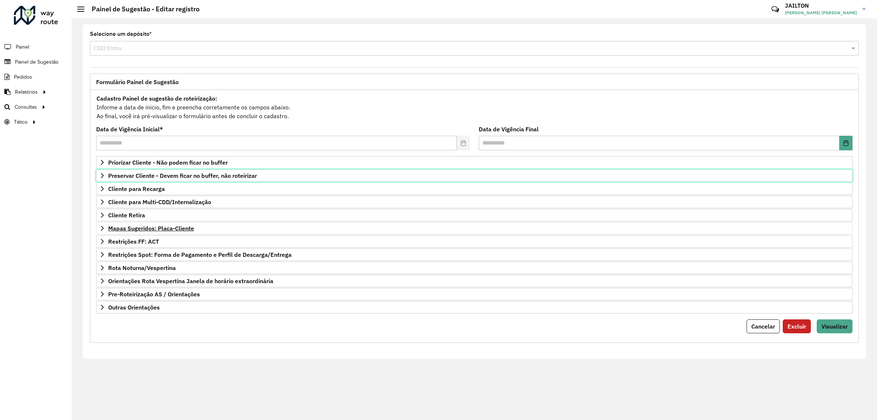 The image size is (877, 420). I want to click on span: Consultas, so click(26, 107).